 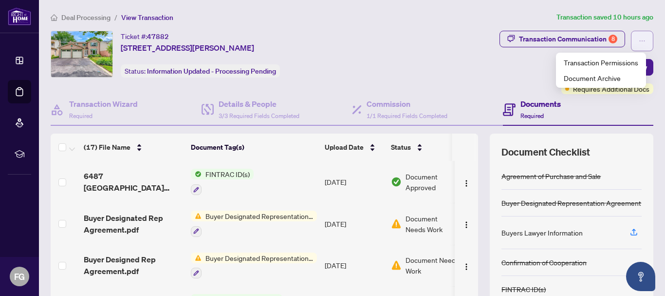 I want to click on div: Status:, so click(x=200, y=71).